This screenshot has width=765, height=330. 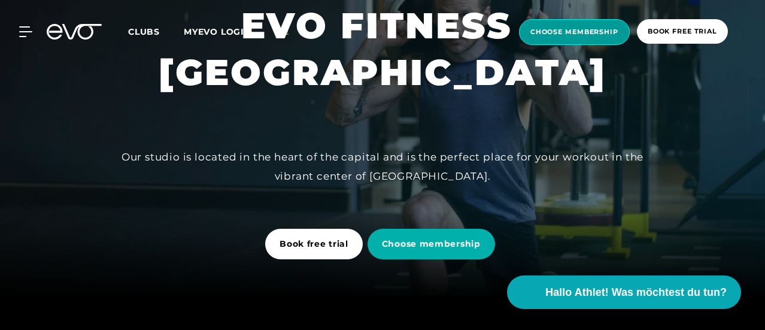 I want to click on a: de, so click(x=289, y=32).